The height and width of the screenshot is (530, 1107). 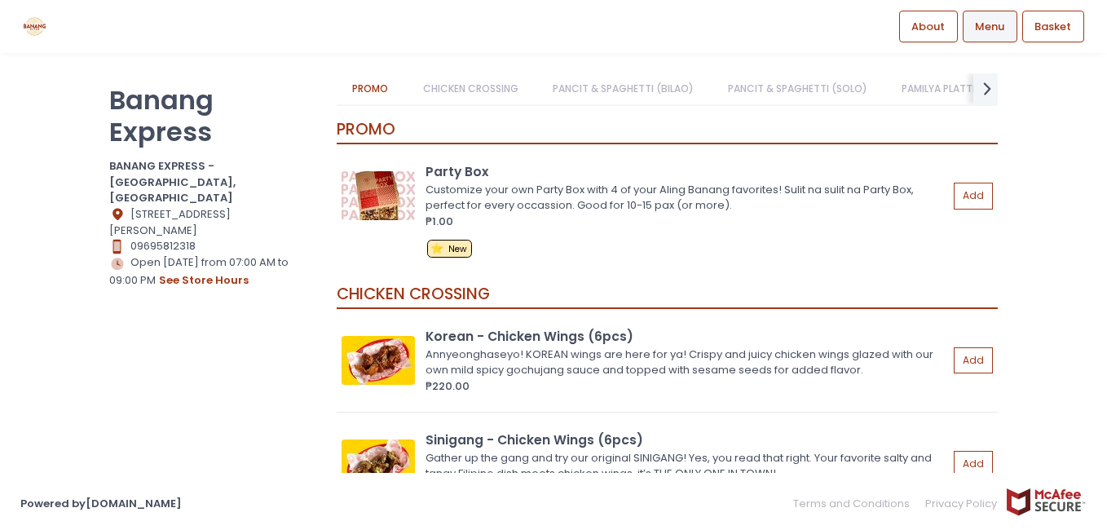 I want to click on a: PANCIT & SPAGHETTI (BILAO), so click(x=623, y=89).